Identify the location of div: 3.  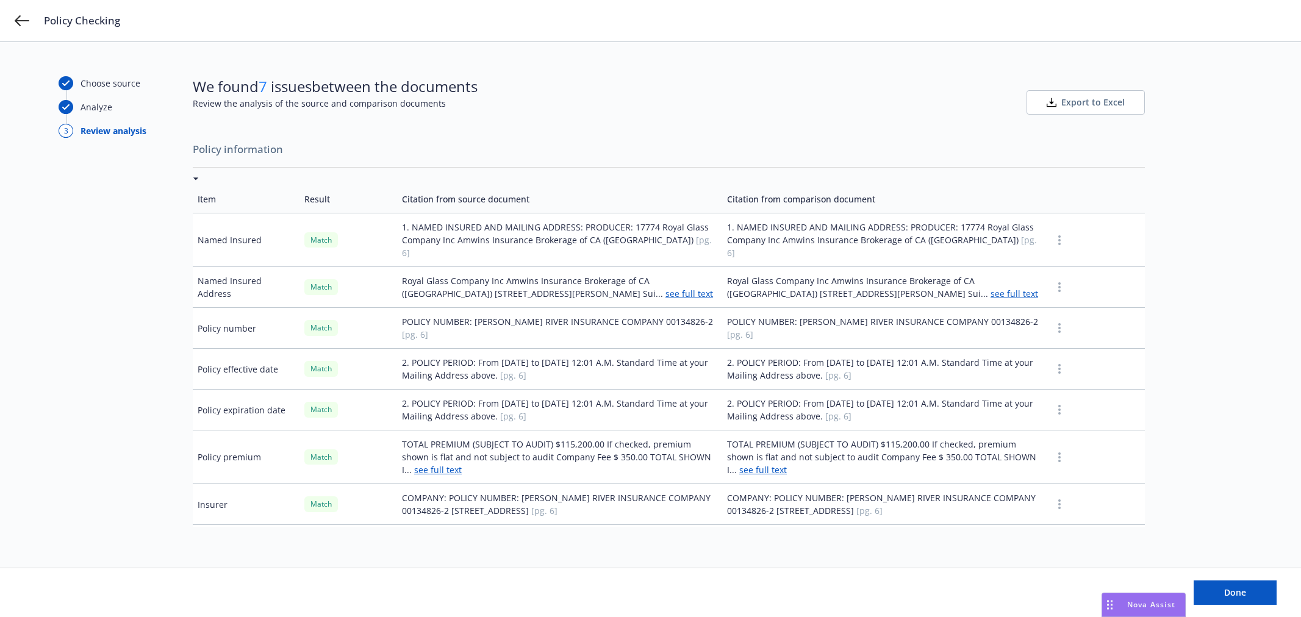
(66, 131).